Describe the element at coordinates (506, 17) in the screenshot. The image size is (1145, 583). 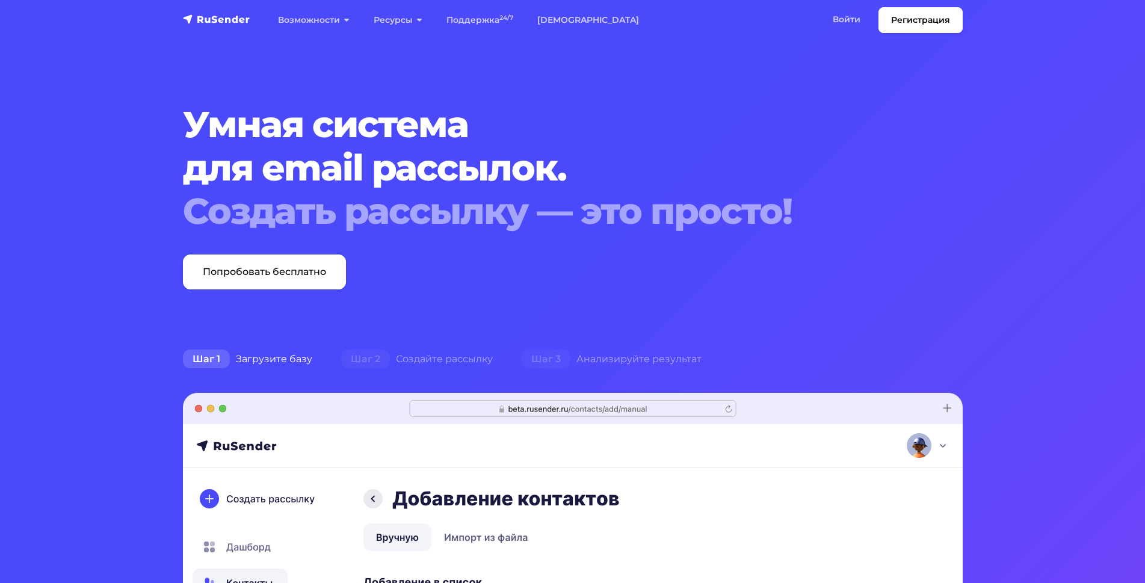
I see `sup: 24/7` at that location.